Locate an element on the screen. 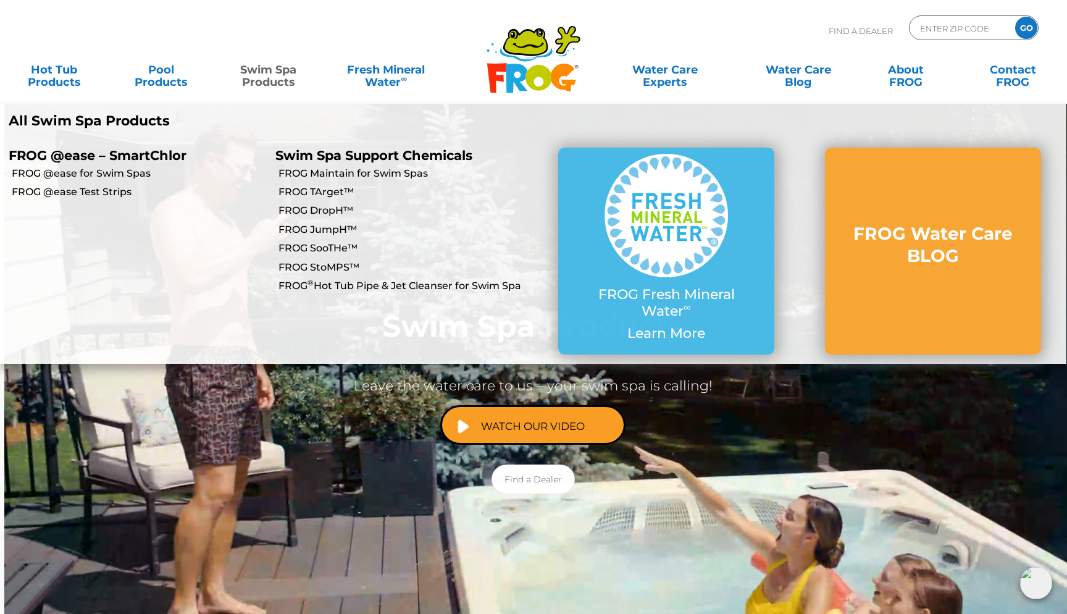  a: FROG DropH™ is located at coordinates (406, 211).